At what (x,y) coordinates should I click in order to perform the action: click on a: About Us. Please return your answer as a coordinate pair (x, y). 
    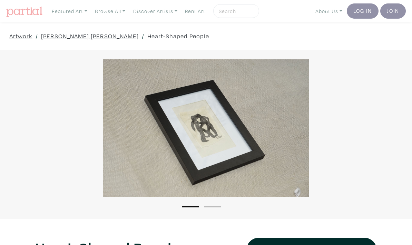
    Looking at the image, I should click on (329, 11).